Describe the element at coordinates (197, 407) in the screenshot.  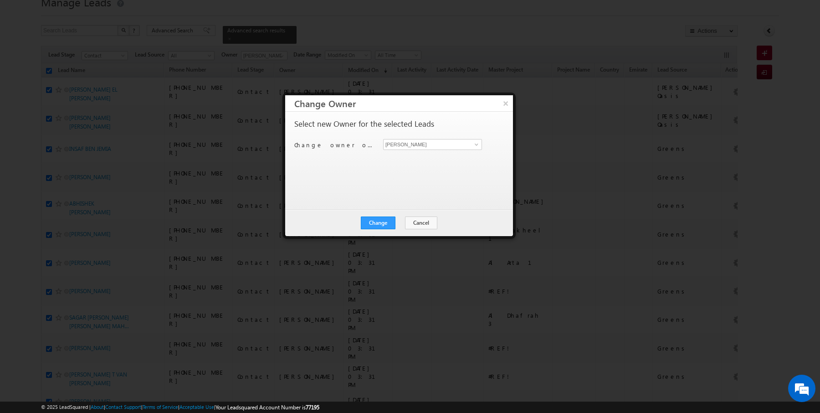
I see `a: Acceptable Use` at that location.